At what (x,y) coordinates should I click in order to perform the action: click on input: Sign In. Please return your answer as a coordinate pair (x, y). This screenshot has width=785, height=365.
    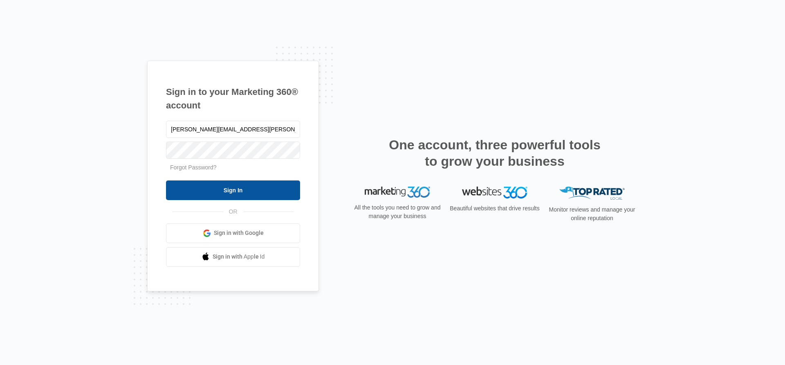
    Looking at the image, I should click on (233, 190).